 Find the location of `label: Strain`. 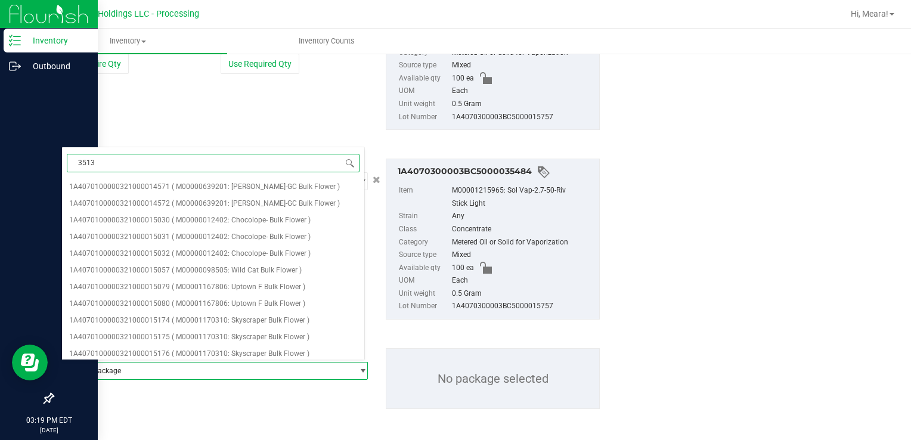

label: Strain is located at coordinates (424, 217).